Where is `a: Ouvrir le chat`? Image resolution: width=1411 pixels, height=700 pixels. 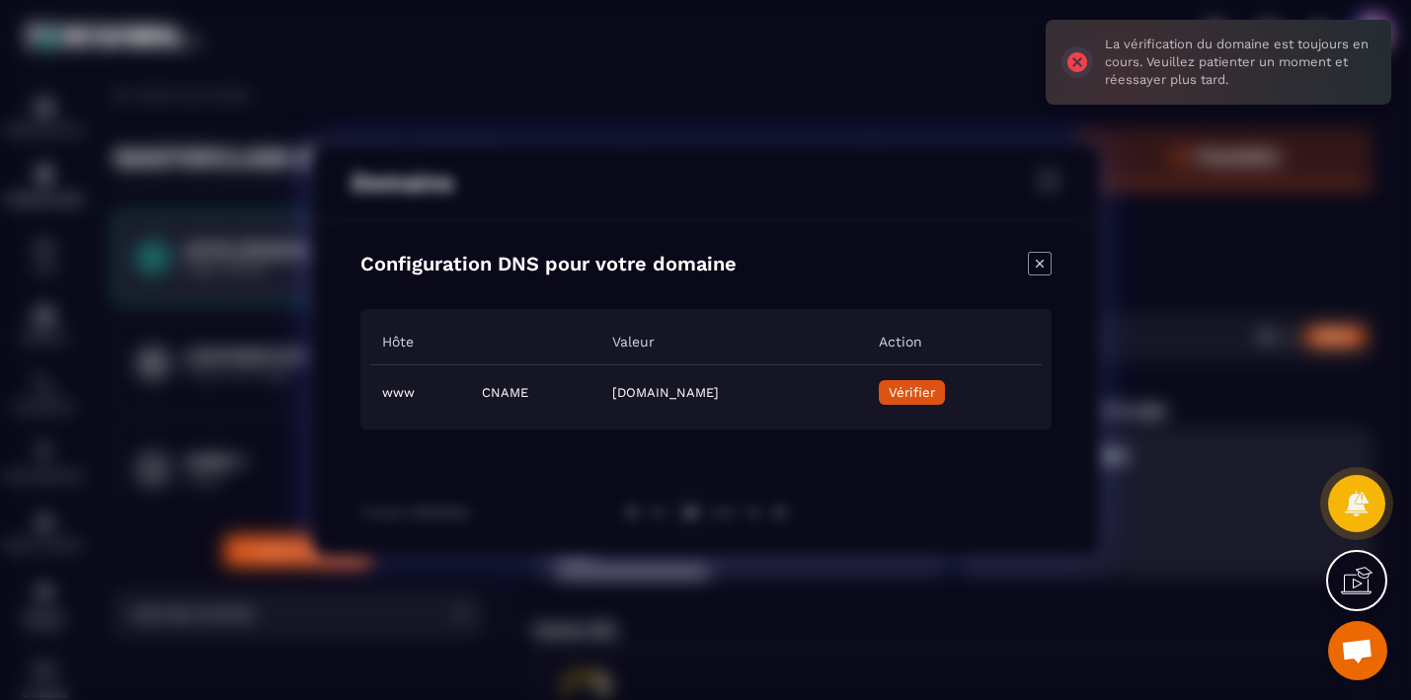 a: Ouvrir le chat is located at coordinates (1358, 651).